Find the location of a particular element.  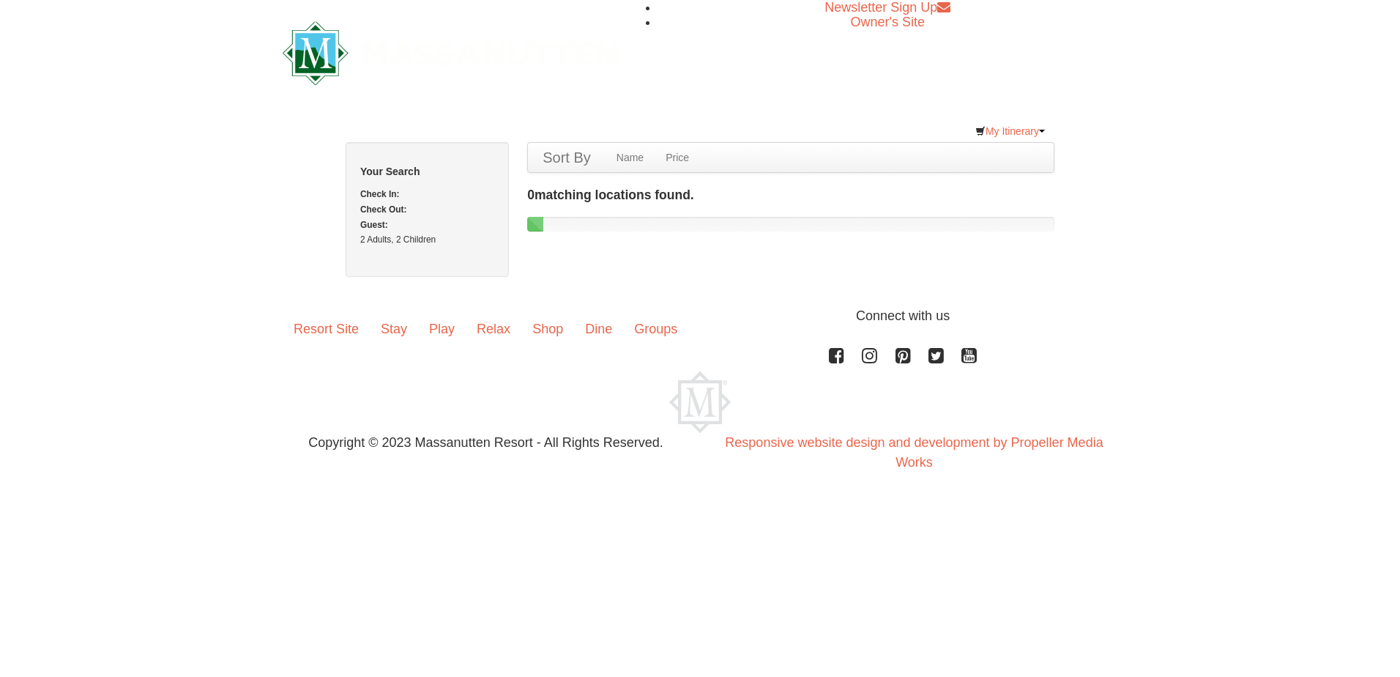

strong: Guest: is located at coordinates (374, 225).